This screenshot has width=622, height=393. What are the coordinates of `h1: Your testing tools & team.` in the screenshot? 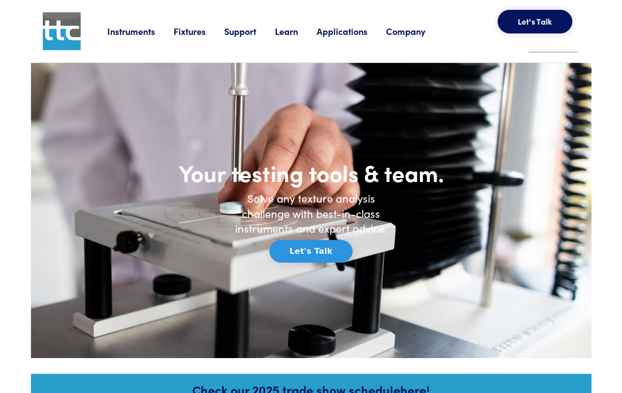 It's located at (311, 173).